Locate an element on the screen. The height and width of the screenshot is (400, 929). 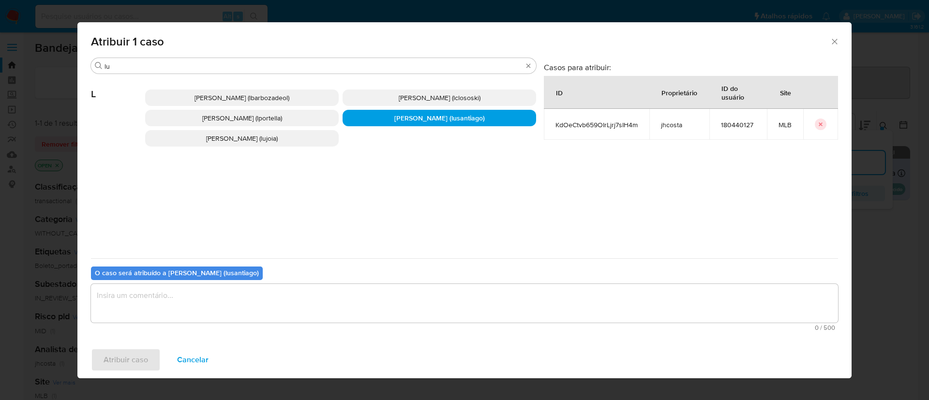
div: ID do usuário is located at coordinates (738, 92).